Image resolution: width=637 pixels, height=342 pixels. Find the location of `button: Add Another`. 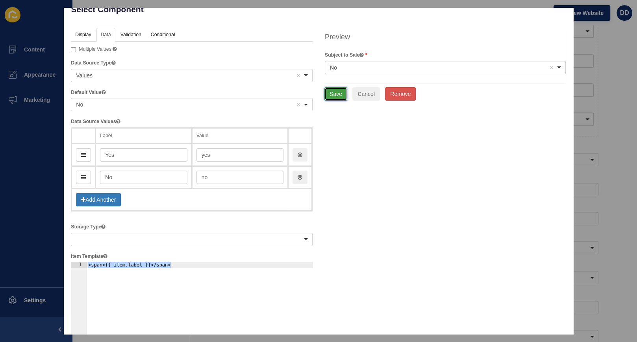

button: Add Another is located at coordinates (98, 200).